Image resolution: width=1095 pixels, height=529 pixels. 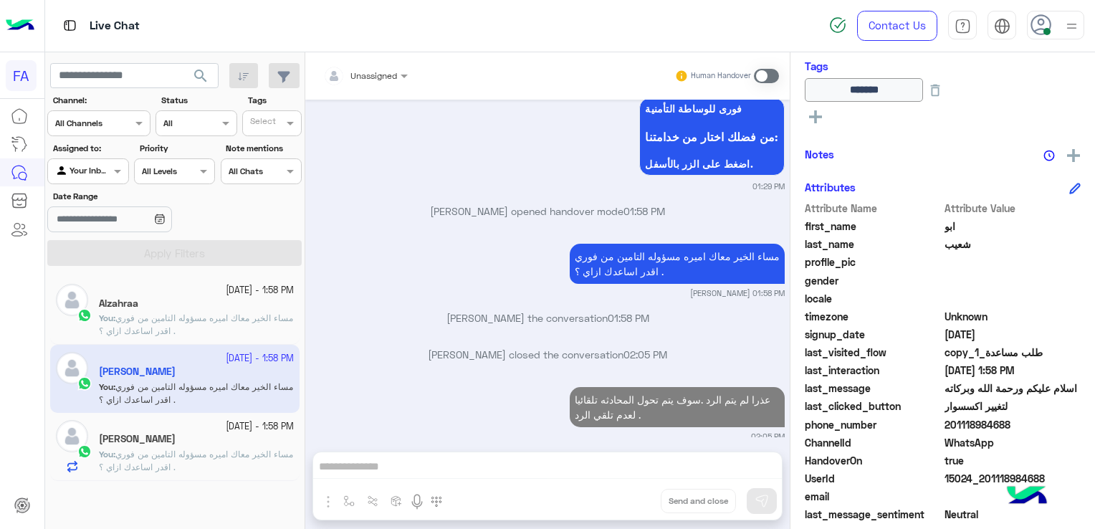 What do you see at coordinates (201, 76) in the screenshot?
I see `span: search` at bounding box center [201, 76].